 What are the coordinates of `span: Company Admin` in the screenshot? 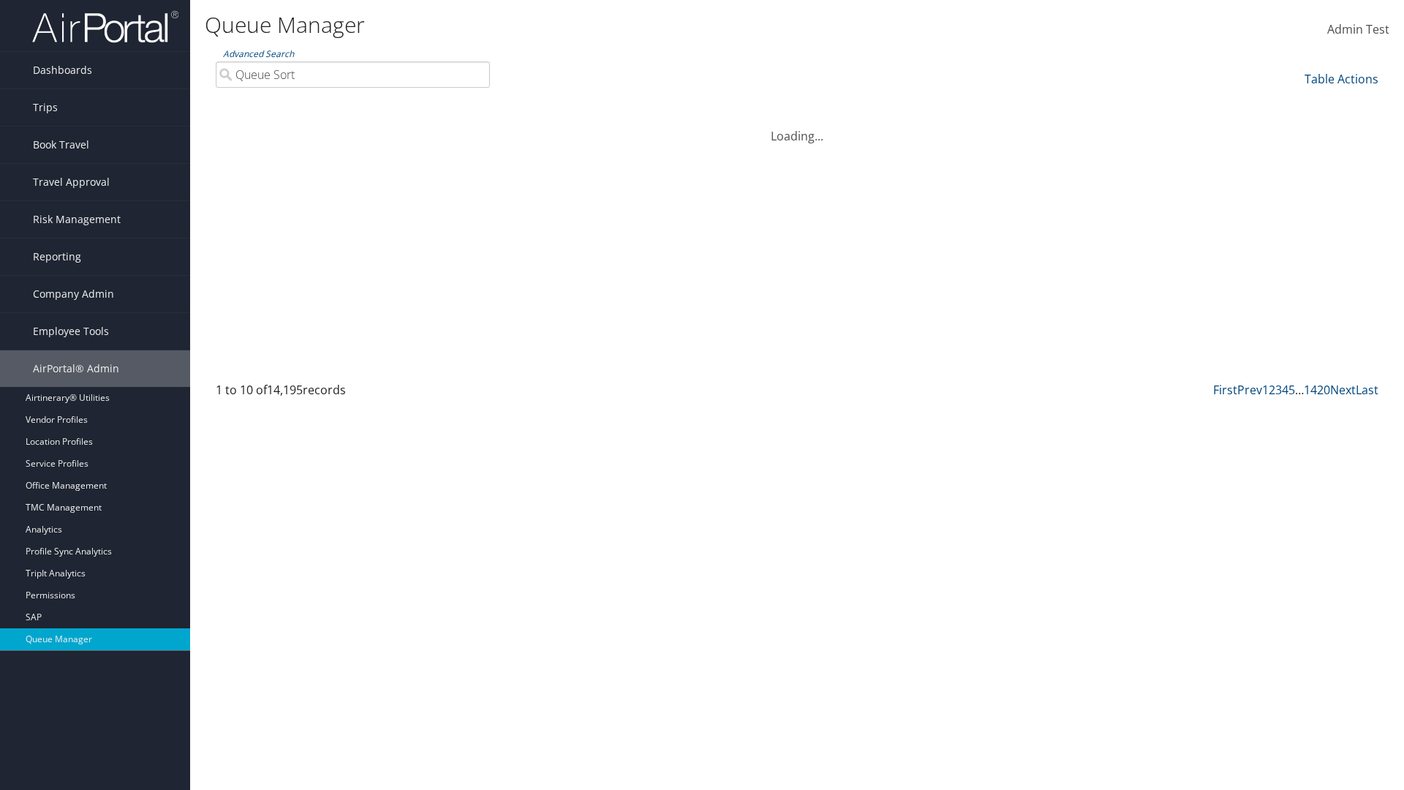 It's located at (73, 294).